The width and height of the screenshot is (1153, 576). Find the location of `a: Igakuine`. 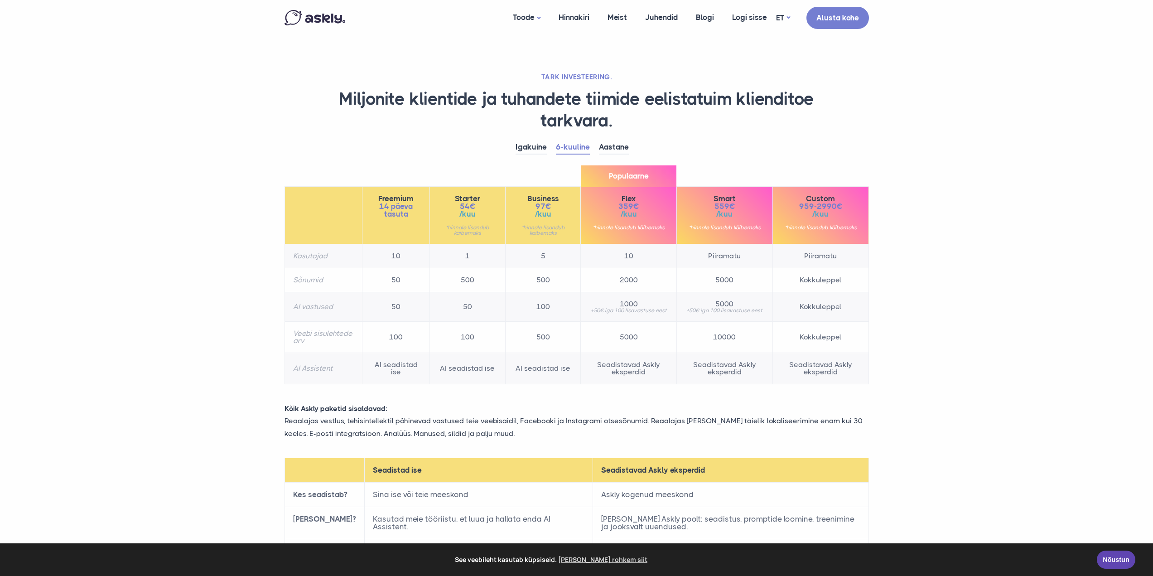

a: Igakuine is located at coordinates (531, 147).